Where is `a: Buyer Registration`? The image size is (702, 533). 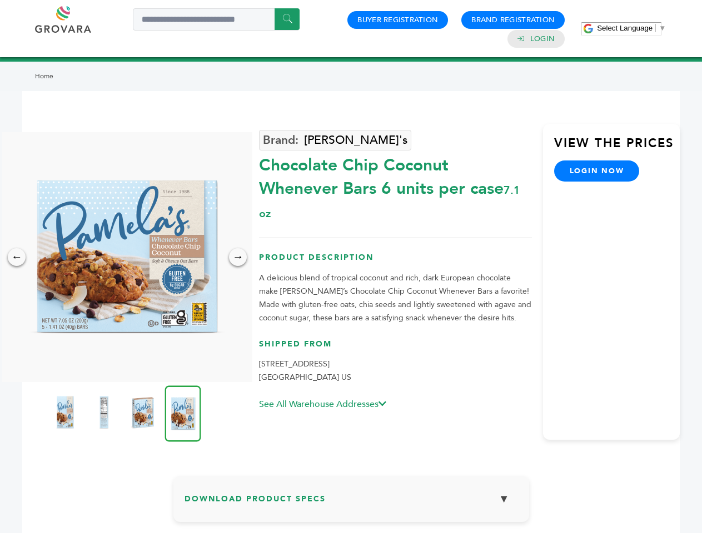
a: Buyer Registration is located at coordinates (397, 20).